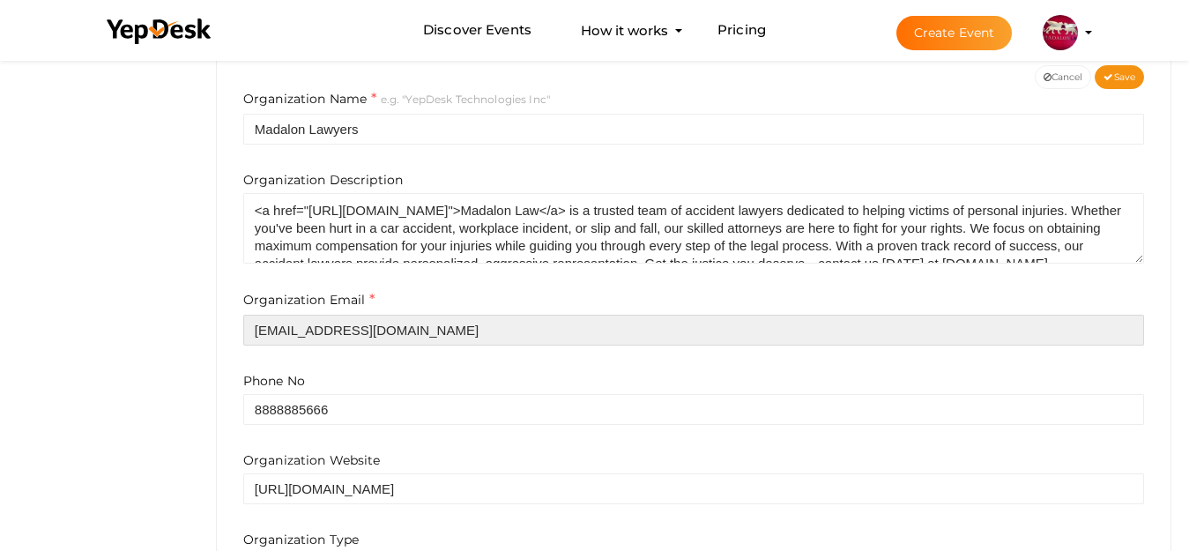 The height and width of the screenshot is (551, 1189). What do you see at coordinates (274, 381) in the screenshot?
I see `label: Phone No` at bounding box center [274, 381].